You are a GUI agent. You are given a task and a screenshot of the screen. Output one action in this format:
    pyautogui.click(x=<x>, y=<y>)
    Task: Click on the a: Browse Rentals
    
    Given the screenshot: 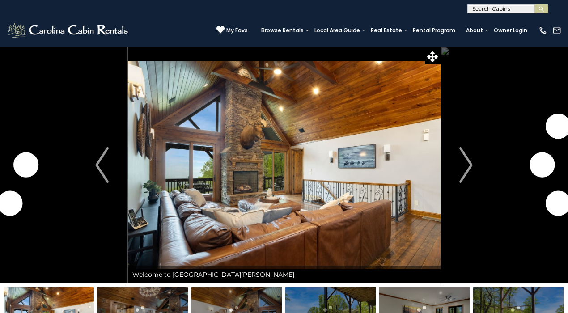 What is the action you would take?
    pyautogui.click(x=282, y=30)
    